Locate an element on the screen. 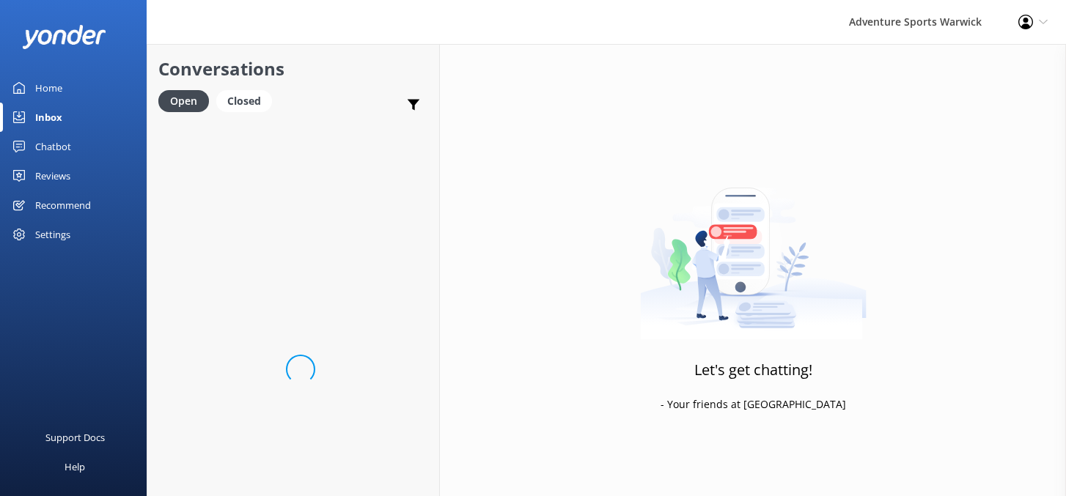  a: Open is located at coordinates (187, 100).